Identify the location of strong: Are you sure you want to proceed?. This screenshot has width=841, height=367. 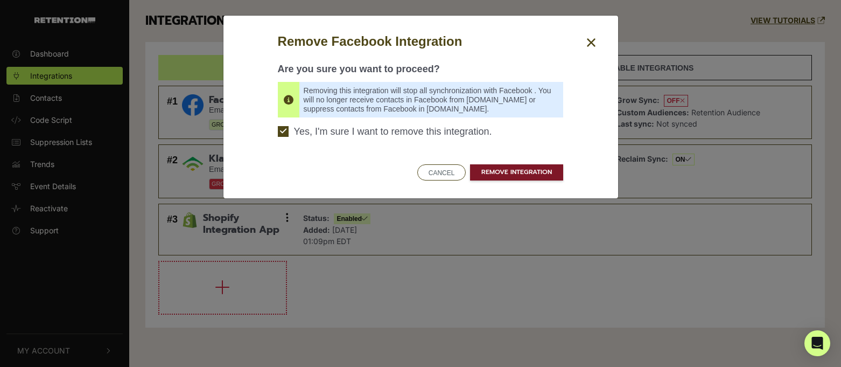
(359, 69).